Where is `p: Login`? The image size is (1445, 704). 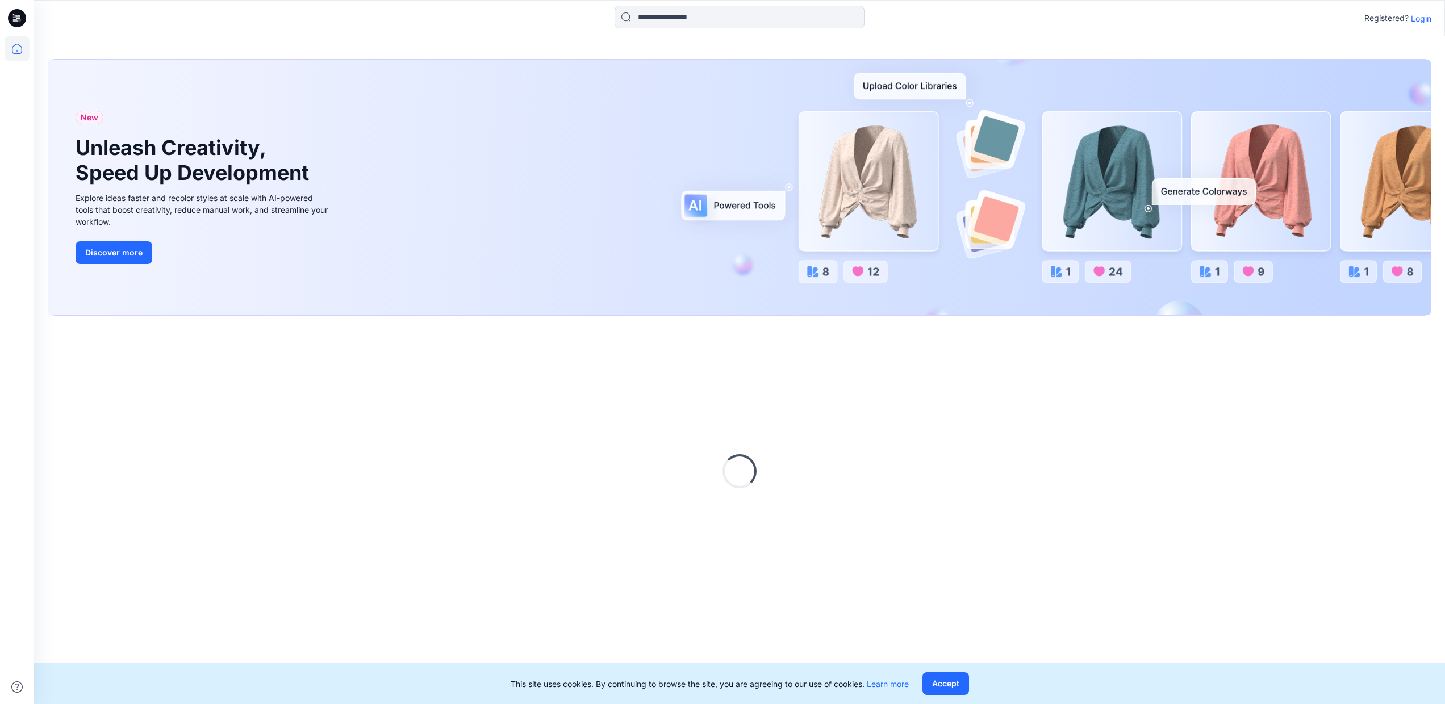 p: Login is located at coordinates (1421, 18).